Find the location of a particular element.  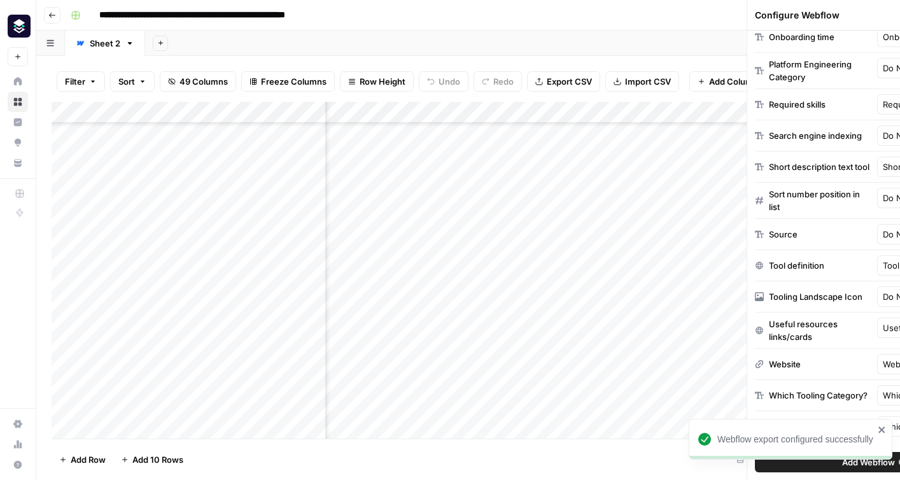

a: Insights is located at coordinates (18, 122).